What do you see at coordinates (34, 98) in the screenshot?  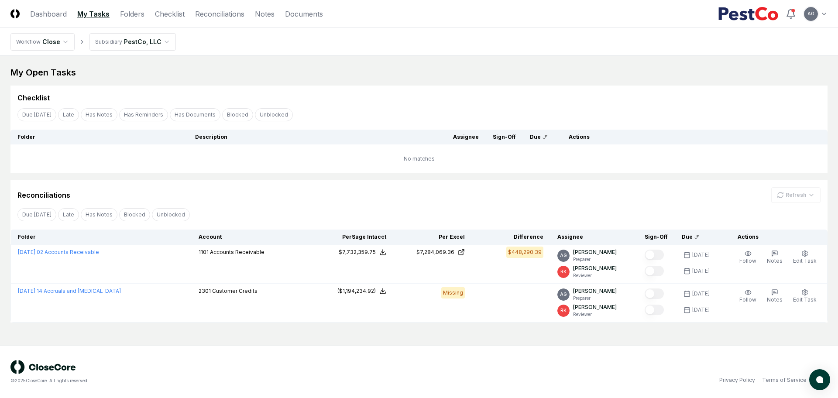 I see `div: Checklist` at bounding box center [34, 98].